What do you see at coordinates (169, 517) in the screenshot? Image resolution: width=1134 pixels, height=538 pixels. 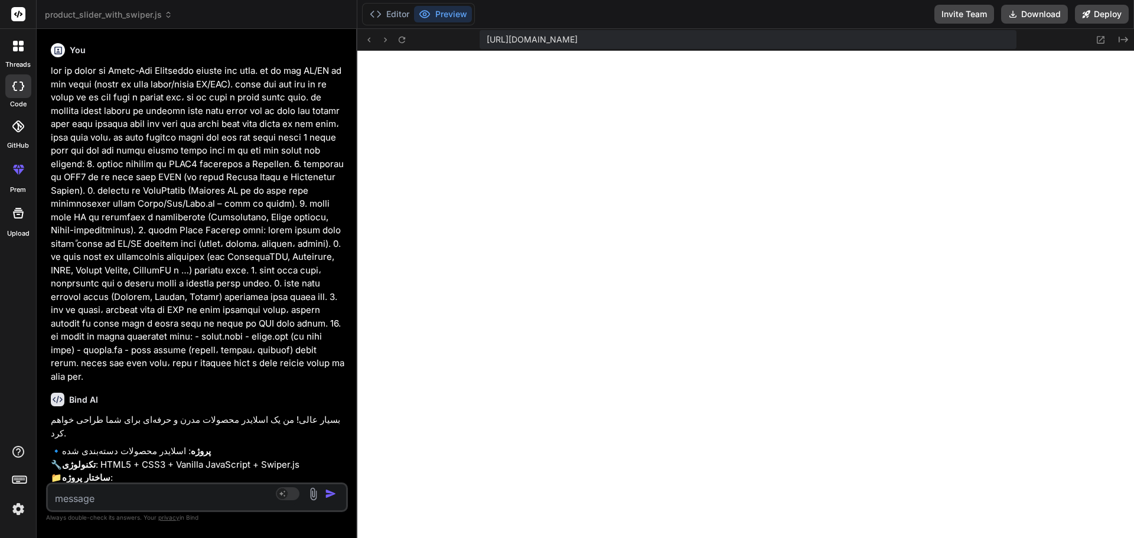 I see `span: privacy` at bounding box center [169, 517].